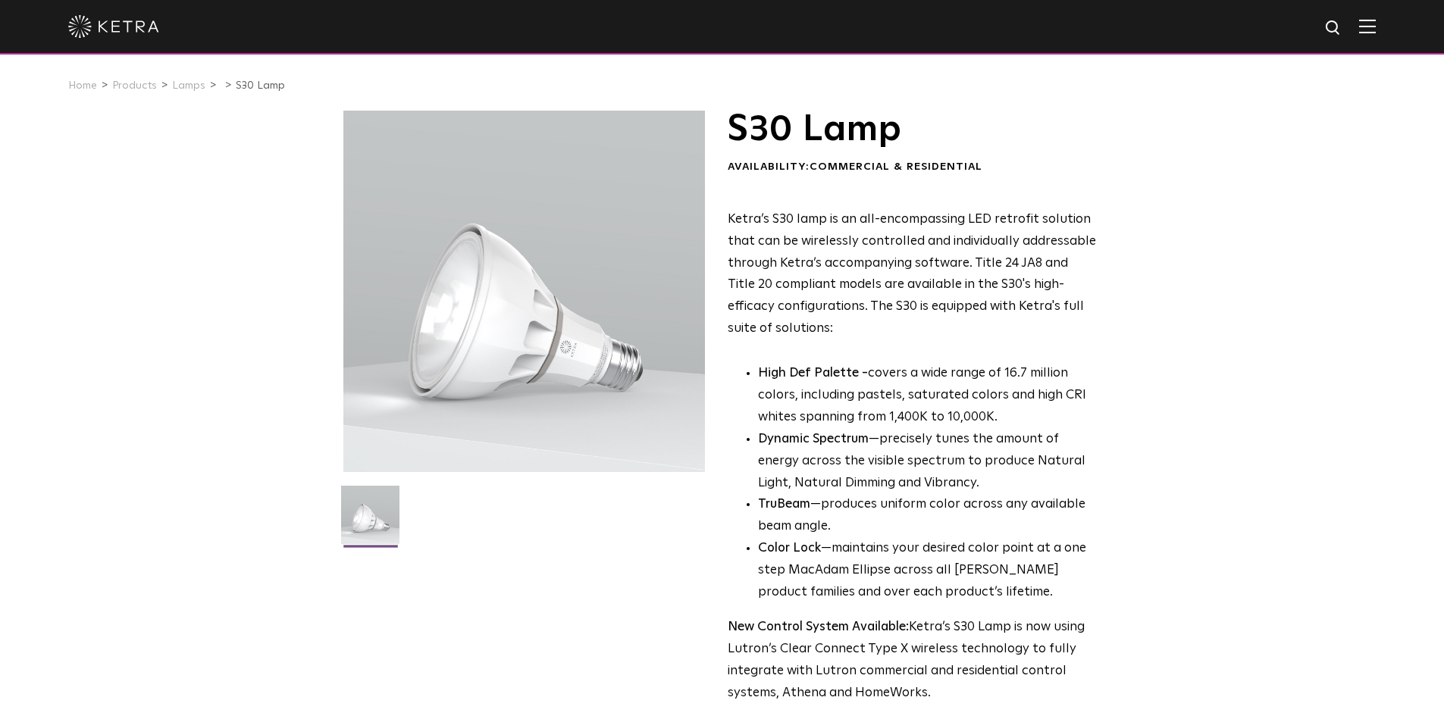 The width and height of the screenshot is (1444, 716). What do you see at coordinates (912, 168) in the screenshot?
I see `div: Availability:` at bounding box center [912, 168].